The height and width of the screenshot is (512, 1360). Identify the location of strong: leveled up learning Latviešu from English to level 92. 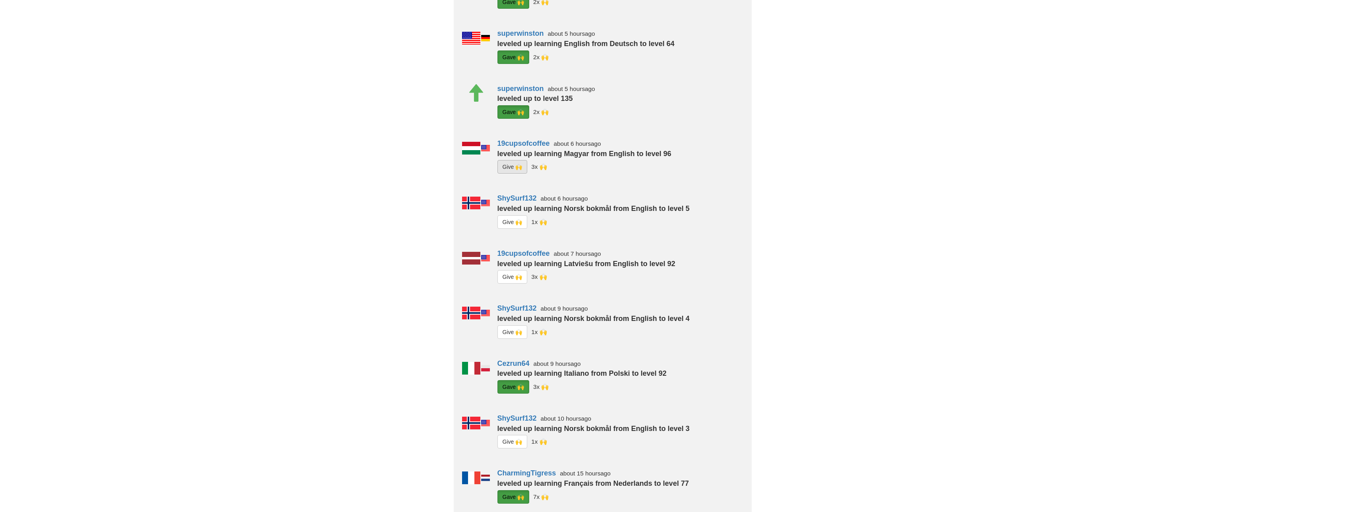
(586, 264).